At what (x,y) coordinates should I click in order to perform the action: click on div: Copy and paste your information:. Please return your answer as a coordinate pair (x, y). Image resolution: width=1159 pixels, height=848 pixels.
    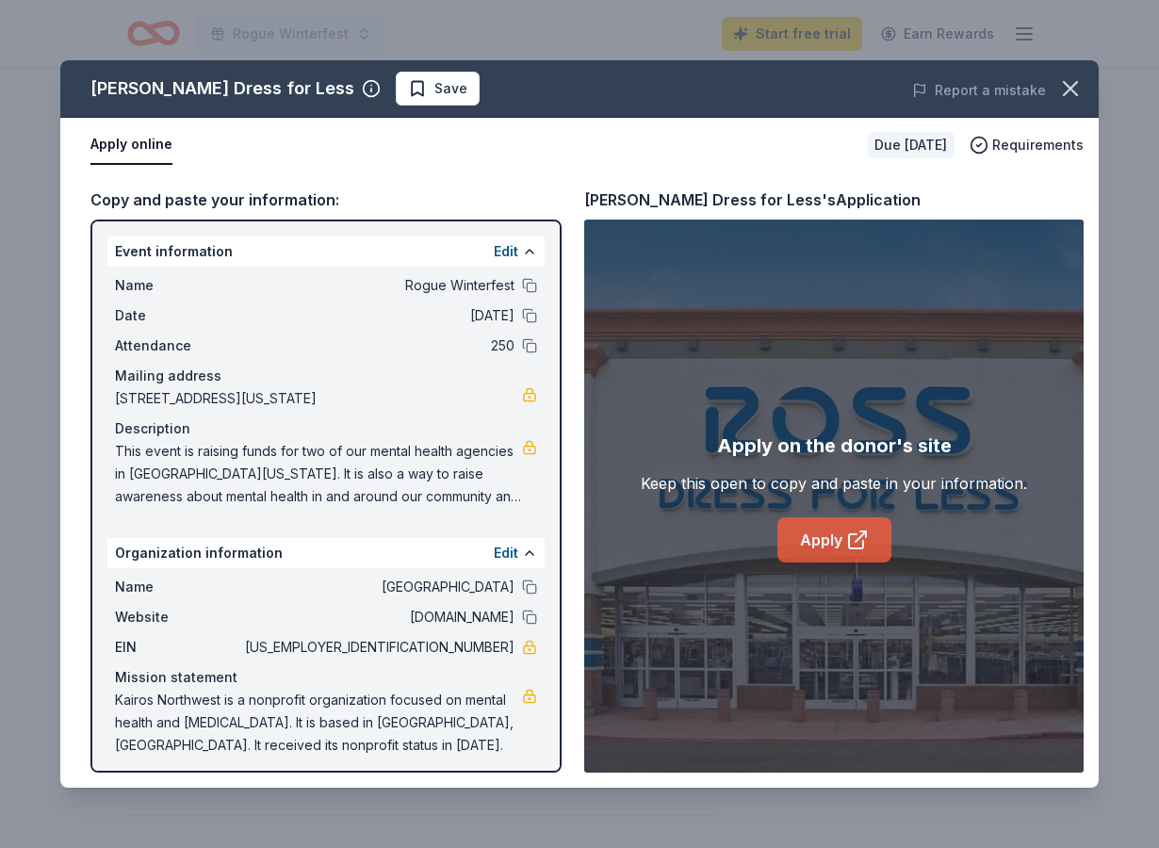
    Looking at the image, I should click on (326, 200).